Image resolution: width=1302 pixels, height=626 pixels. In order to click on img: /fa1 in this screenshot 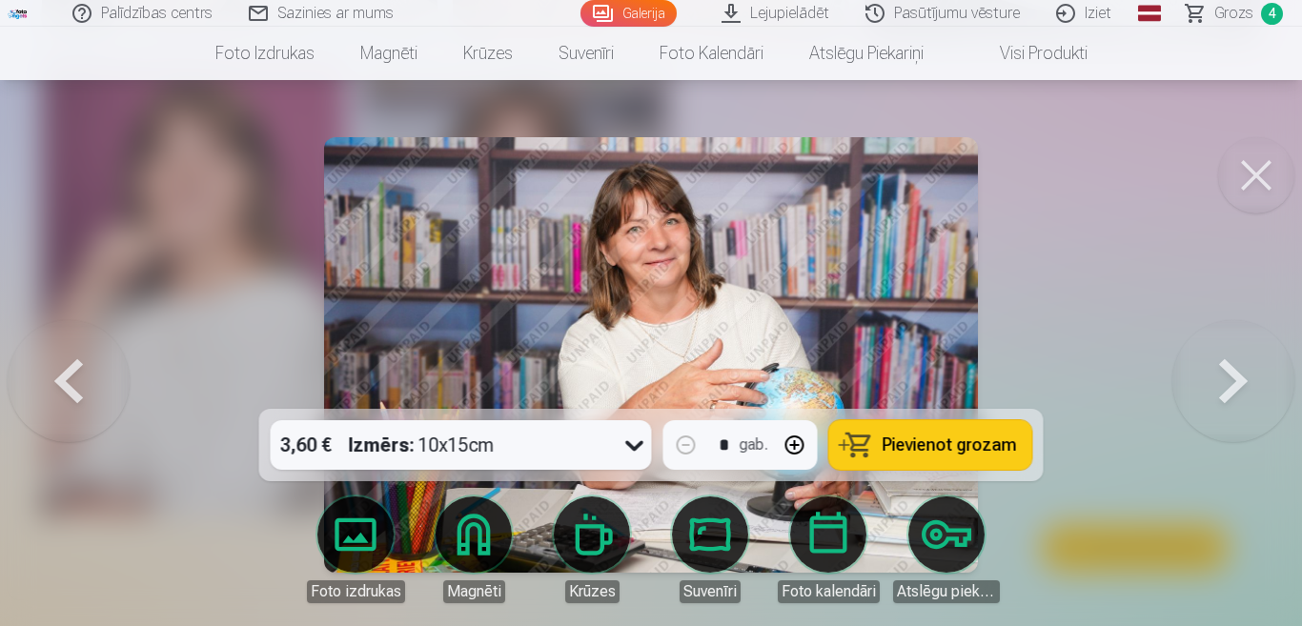, I will do `click(18, 13)`.